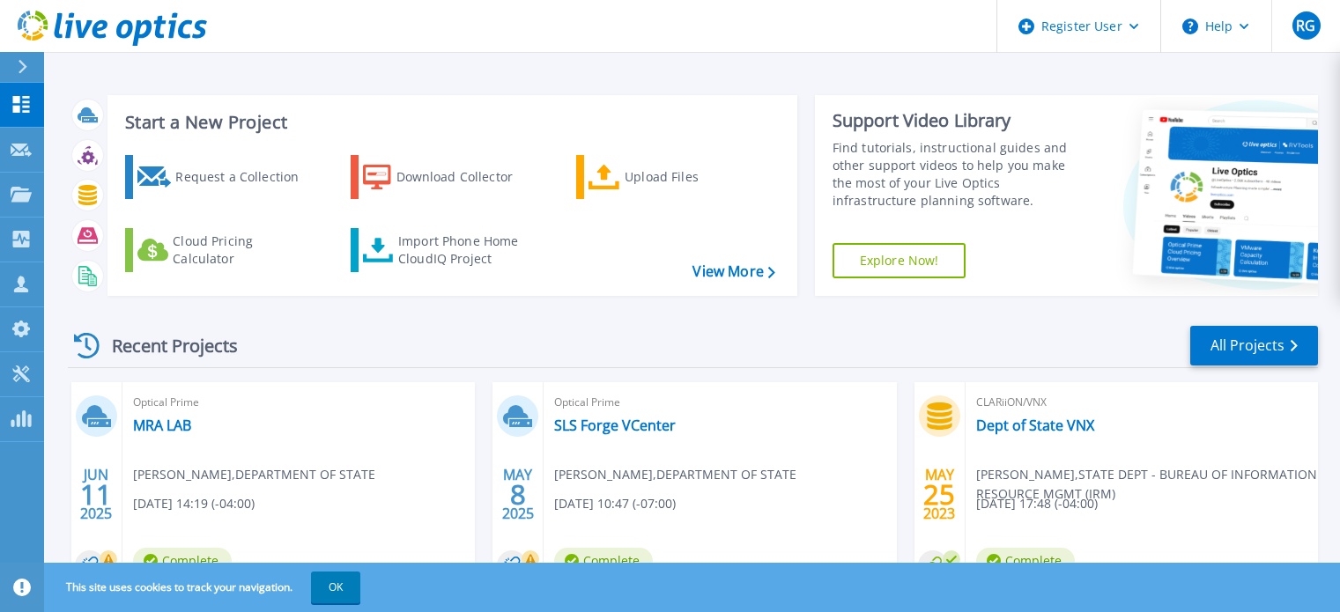 This screenshot has height=612, width=1340. What do you see at coordinates (336, 588) in the screenshot?
I see `button: OK` at bounding box center [336, 588].